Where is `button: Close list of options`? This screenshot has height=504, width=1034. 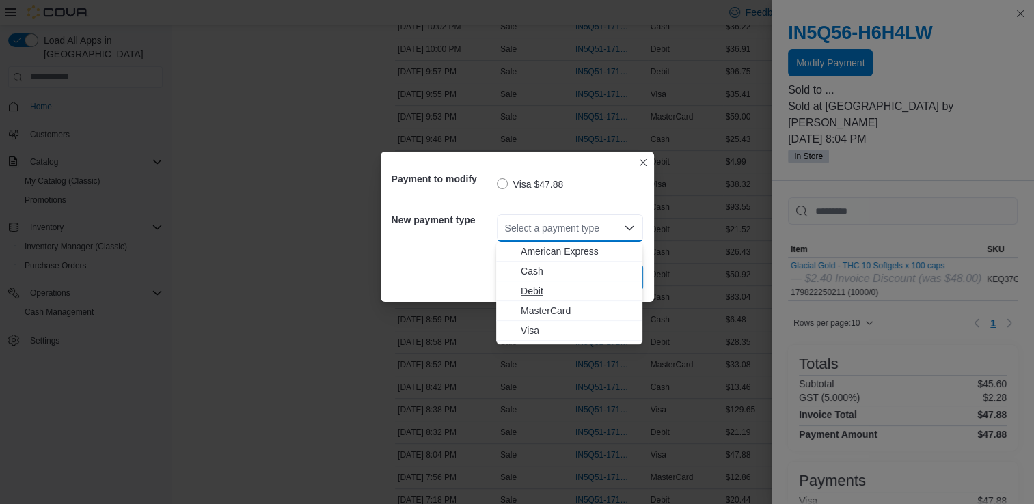 button: Close list of options is located at coordinates (629, 228).